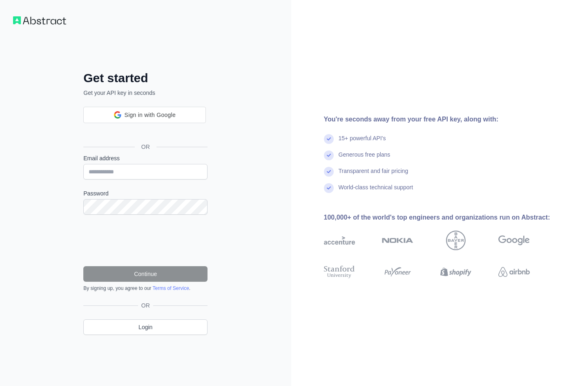  Describe the element at coordinates (456, 272) in the screenshot. I see `img: shopify` at that location.